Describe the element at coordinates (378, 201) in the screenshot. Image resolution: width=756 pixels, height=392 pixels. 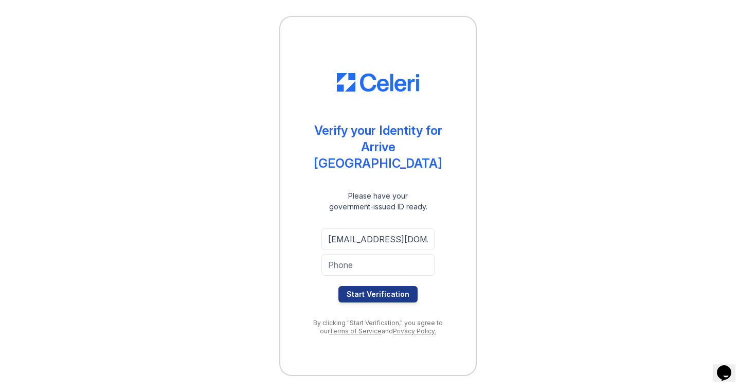
I see `div: Please have your government-issued ID ready.` at that location.